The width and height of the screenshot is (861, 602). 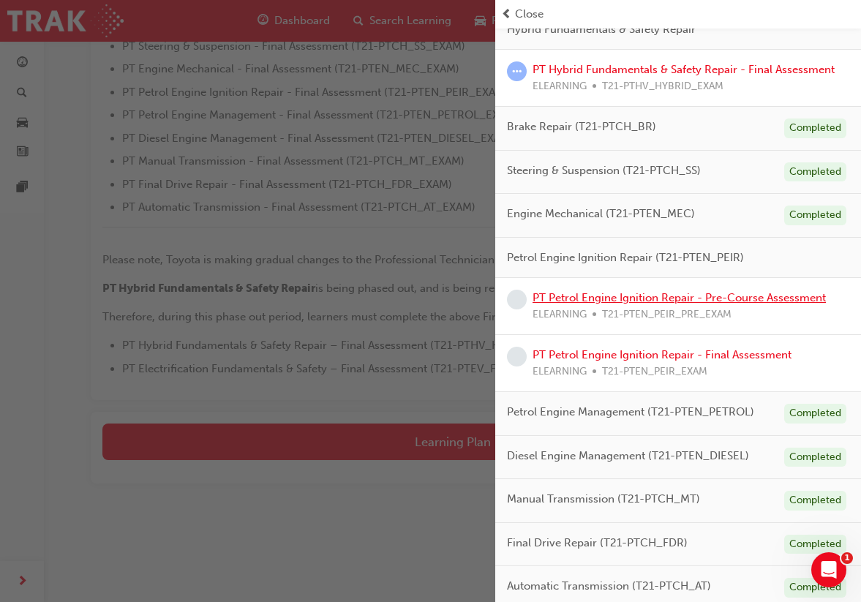 I want to click on span: Manual Transmission (T21-PTCH_MT), so click(x=603, y=499).